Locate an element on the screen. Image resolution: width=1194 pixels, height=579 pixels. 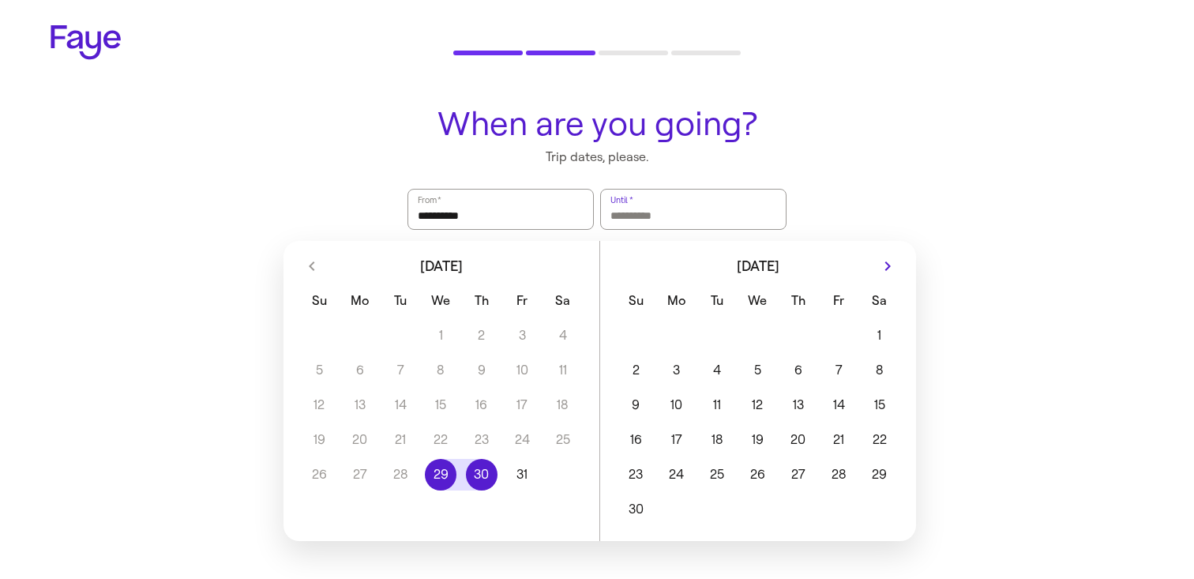
button: 5 is located at coordinates (758, 371).